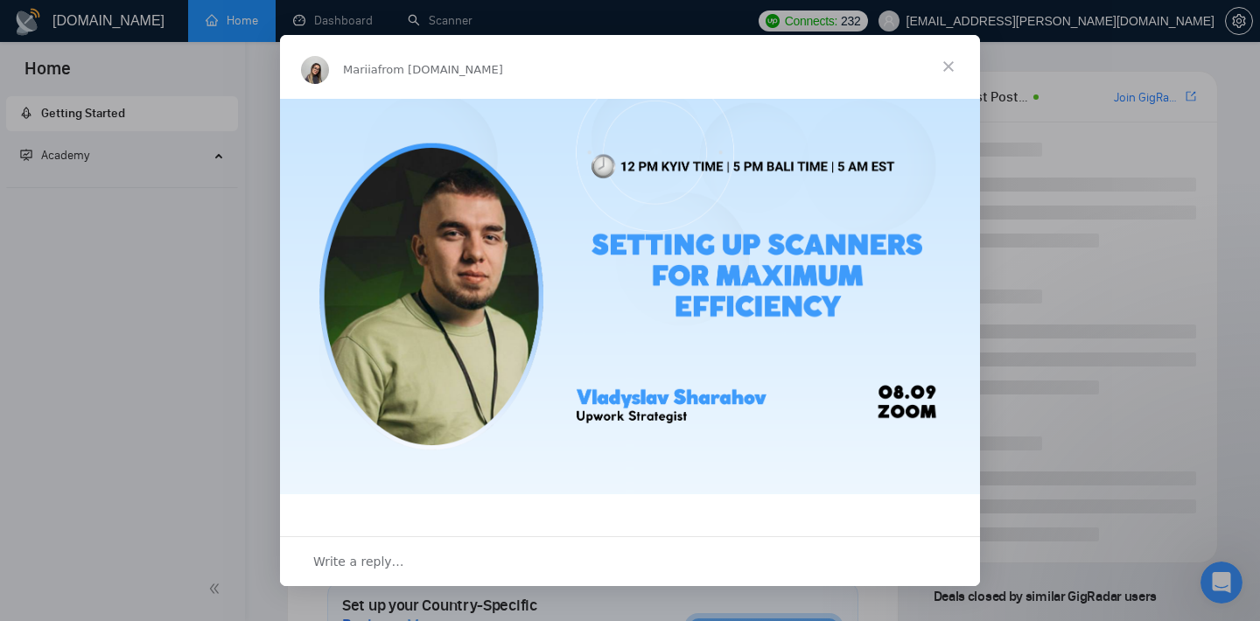  What do you see at coordinates (315, 70) in the screenshot?
I see `img: Profile image for Mariia` at bounding box center [315, 70].